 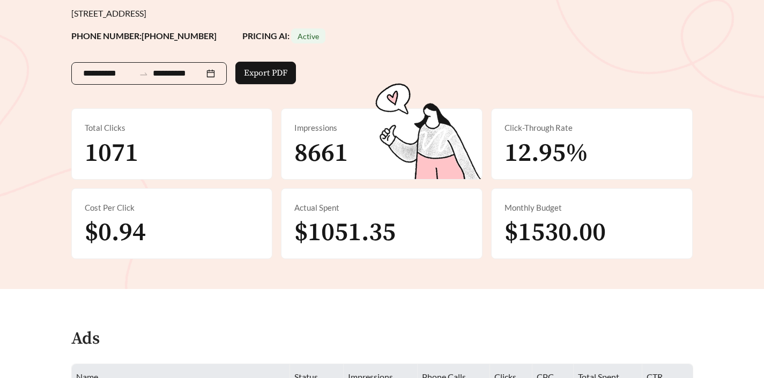 I want to click on div: Total Clicks, so click(x=172, y=128).